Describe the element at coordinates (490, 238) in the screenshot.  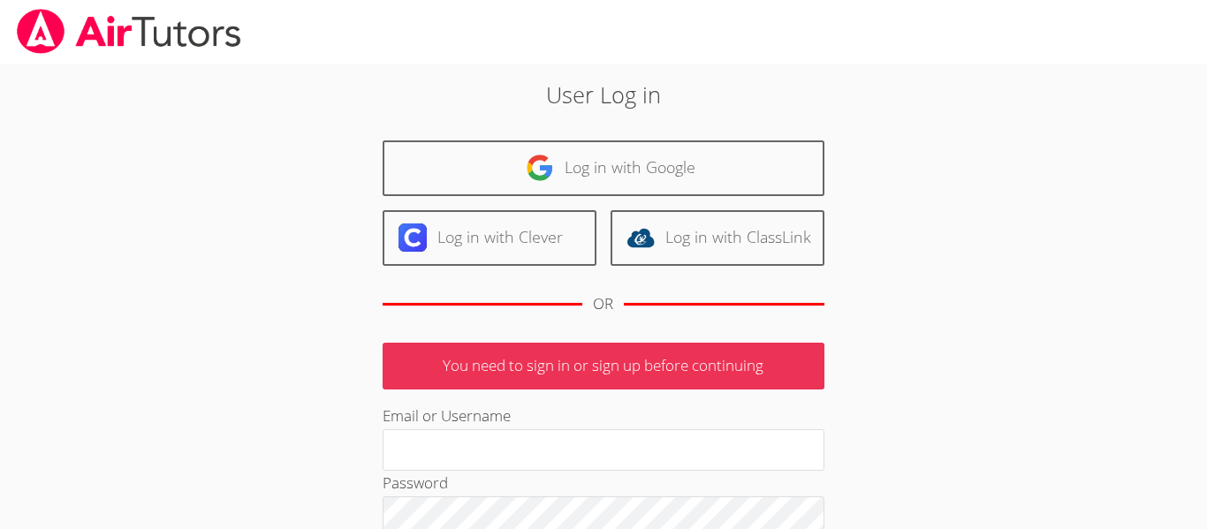
I see `a: Log in with Clever` at that location.